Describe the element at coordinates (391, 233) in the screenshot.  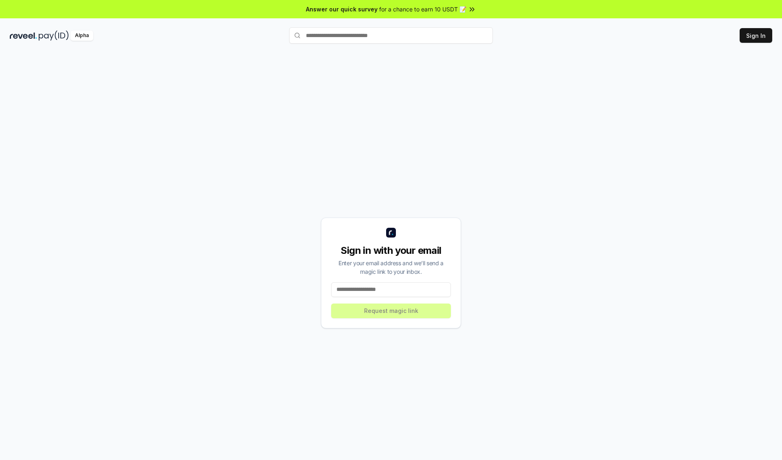
I see `img: logo_small` at that location.